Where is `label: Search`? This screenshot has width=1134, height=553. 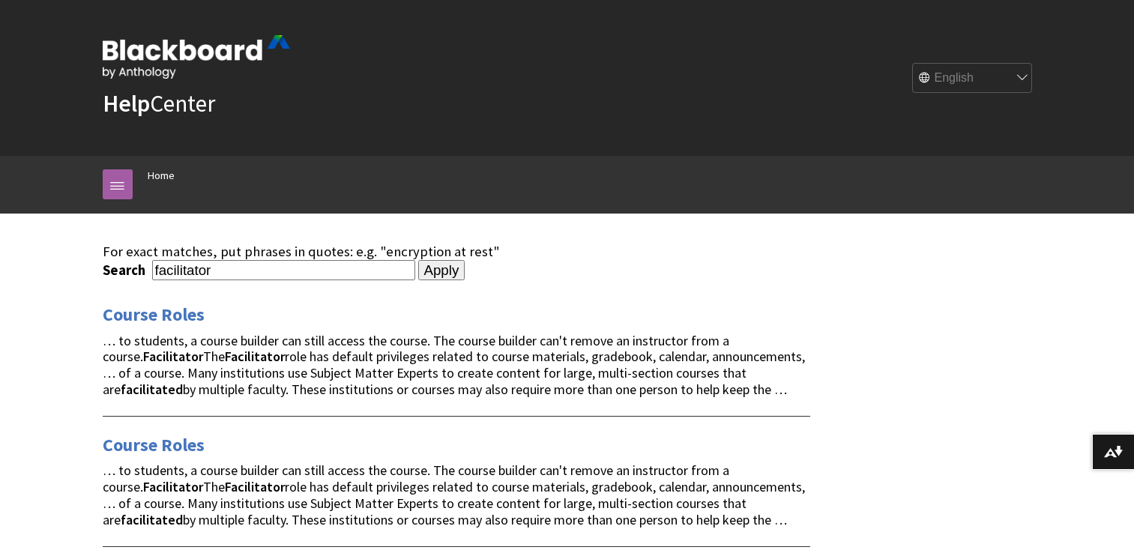
label: Search is located at coordinates (126, 270).